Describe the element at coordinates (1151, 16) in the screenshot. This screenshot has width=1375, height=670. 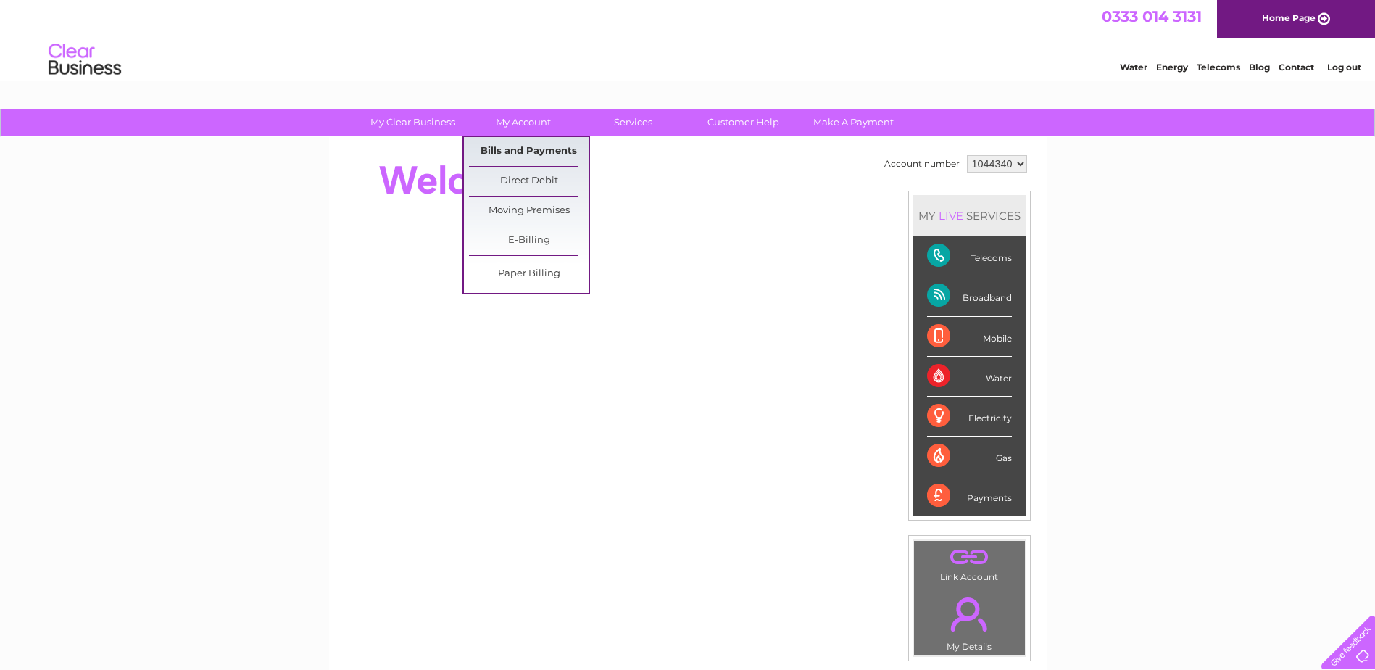
I see `span: 0333 014 3131` at that location.